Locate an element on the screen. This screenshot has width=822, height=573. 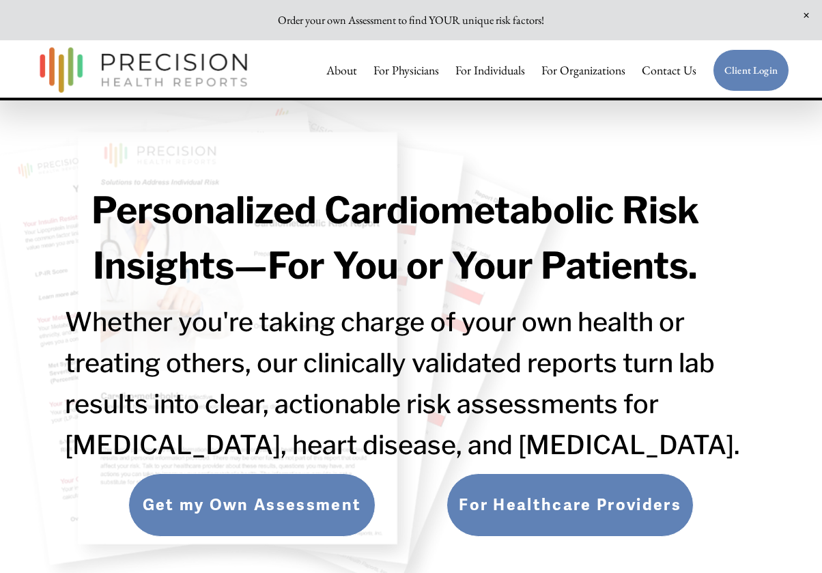
a: Contact Us is located at coordinates (669, 70).